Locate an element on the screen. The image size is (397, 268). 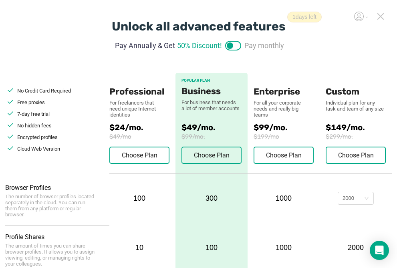
span: No Credit Card Required is located at coordinates (44, 90).